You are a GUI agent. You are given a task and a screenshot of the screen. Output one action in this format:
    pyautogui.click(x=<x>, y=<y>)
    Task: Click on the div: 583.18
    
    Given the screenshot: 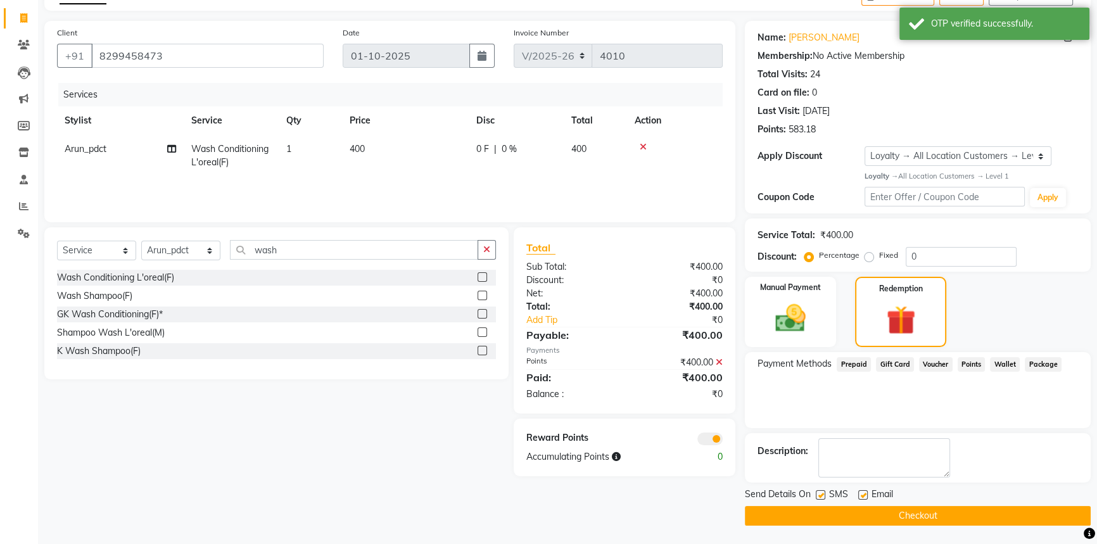 What is the action you would take?
    pyautogui.click(x=802, y=129)
    